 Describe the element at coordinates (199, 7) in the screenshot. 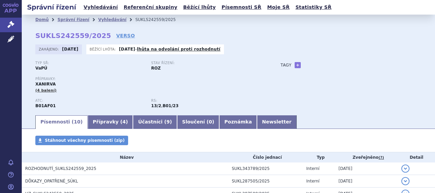

I see `a: Běžící lhůty` at that location.